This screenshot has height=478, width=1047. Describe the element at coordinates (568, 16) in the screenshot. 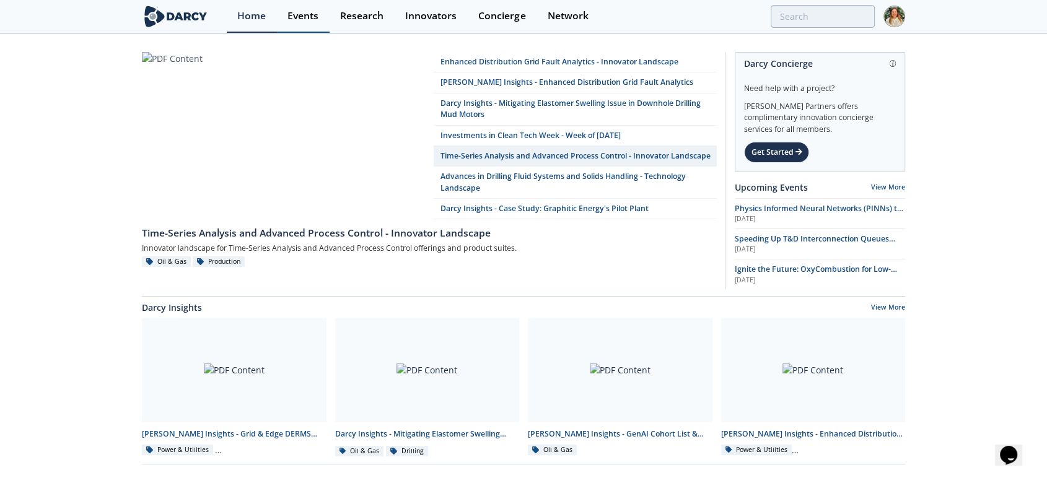

I see `div: Network` at that location.